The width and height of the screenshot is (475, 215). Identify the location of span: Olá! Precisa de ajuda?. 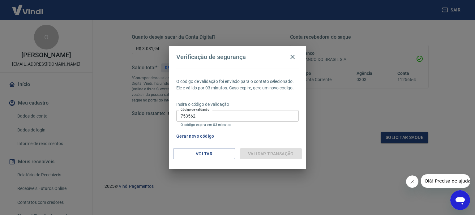
(28, 7).